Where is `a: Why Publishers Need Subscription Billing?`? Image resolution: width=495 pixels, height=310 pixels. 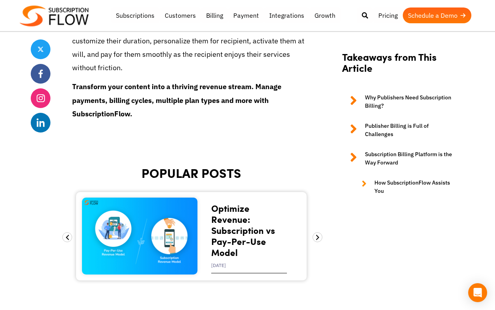
a: Why Publishers Need Subscription Billing? is located at coordinates (400, 102).